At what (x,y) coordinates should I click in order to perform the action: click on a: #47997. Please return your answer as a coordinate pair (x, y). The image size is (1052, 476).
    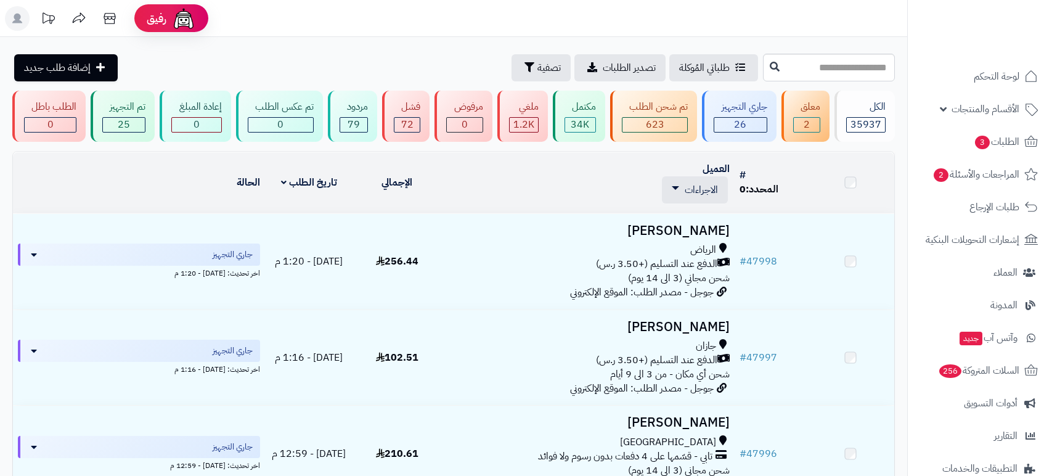
    Looking at the image, I should click on (758, 357).